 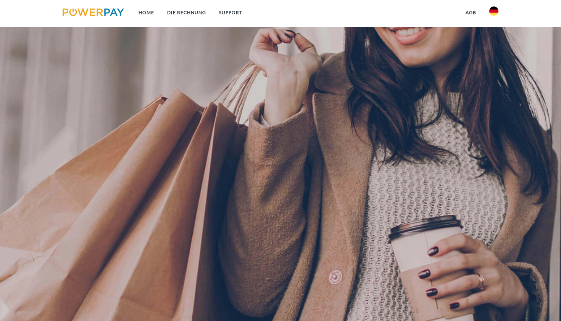 I want to click on a: SUPPORT, so click(x=231, y=13).